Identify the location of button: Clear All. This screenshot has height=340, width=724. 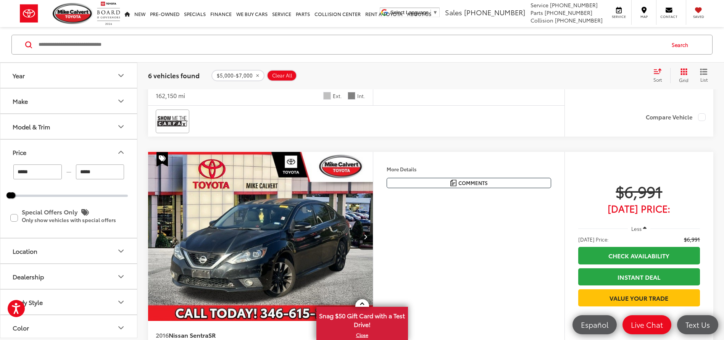
(282, 76).